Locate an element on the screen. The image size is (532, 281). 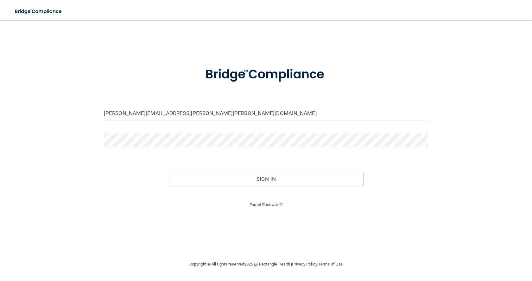
input: Email is located at coordinates (266, 113).